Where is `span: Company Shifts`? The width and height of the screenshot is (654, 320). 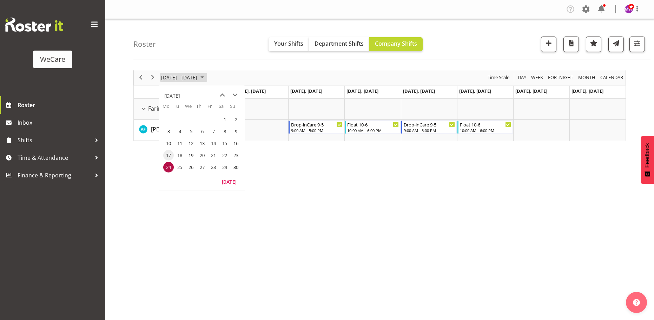
span: Company Shifts is located at coordinates (396, 44).